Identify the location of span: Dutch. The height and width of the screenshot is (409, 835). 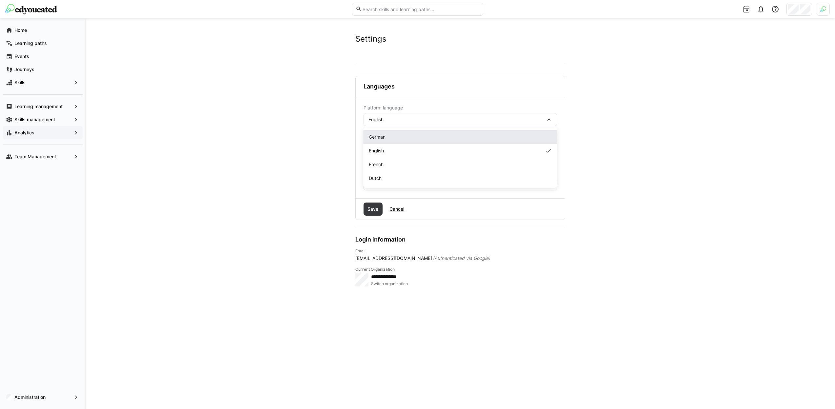
(375, 178).